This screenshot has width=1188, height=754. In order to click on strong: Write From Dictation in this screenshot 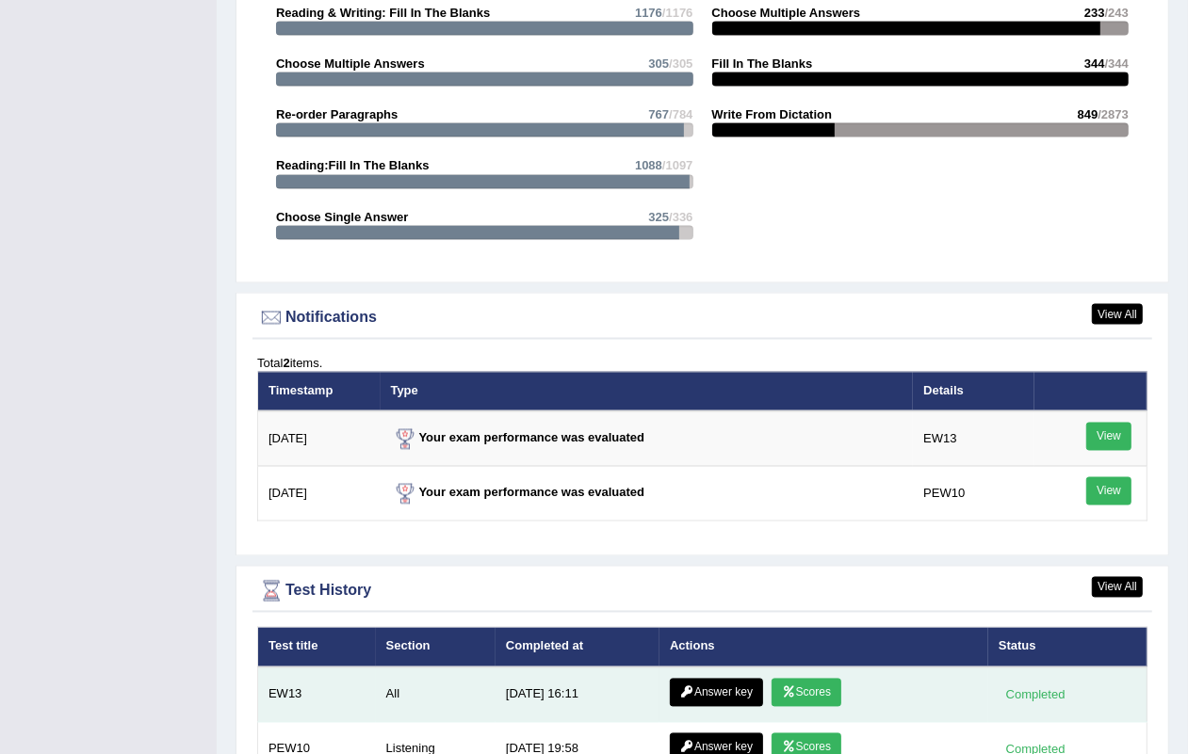, I will do `click(772, 114)`.